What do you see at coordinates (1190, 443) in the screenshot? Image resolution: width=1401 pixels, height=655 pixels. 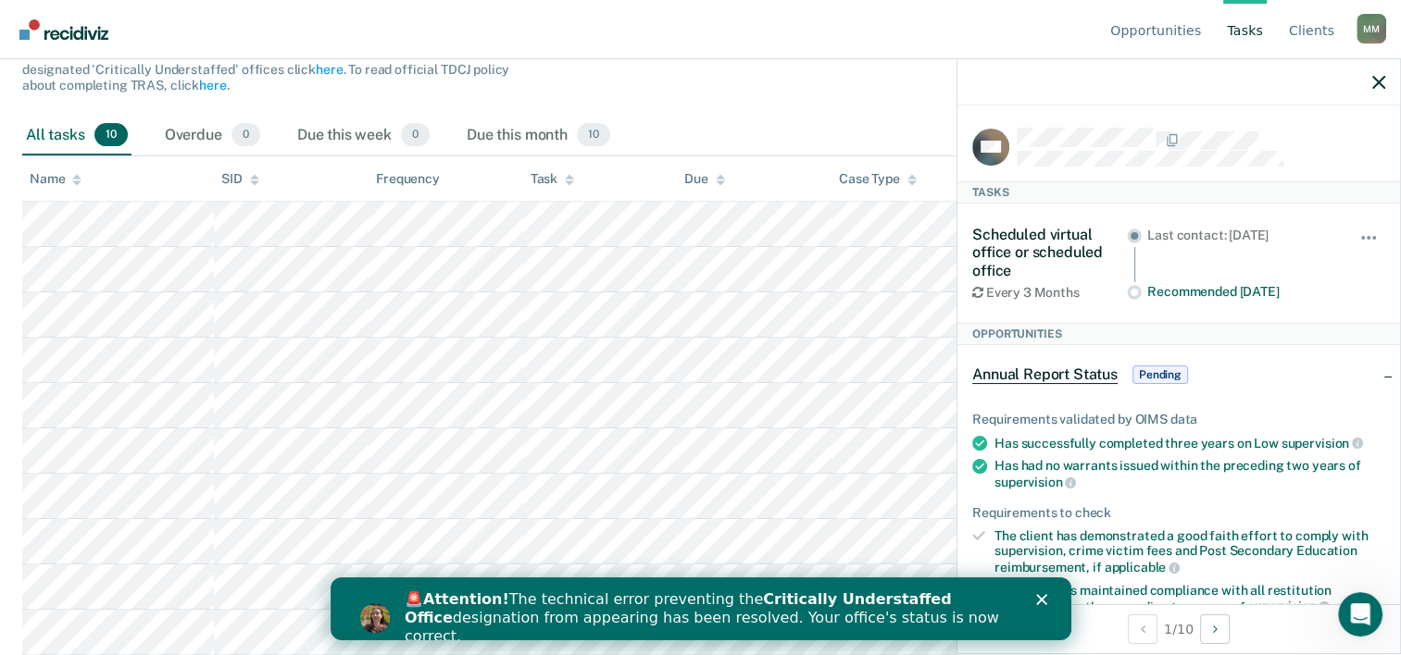 I see `div: Has successfully completed three years on Low` at bounding box center [1190, 443].